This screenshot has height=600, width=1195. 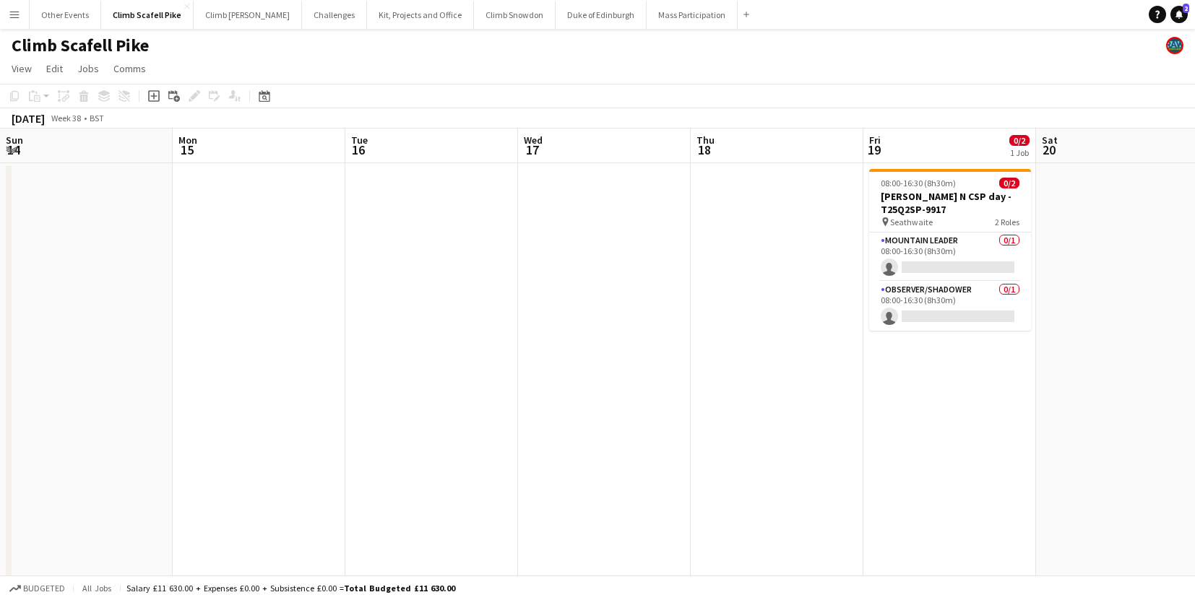 I want to click on div: BST, so click(x=97, y=118).